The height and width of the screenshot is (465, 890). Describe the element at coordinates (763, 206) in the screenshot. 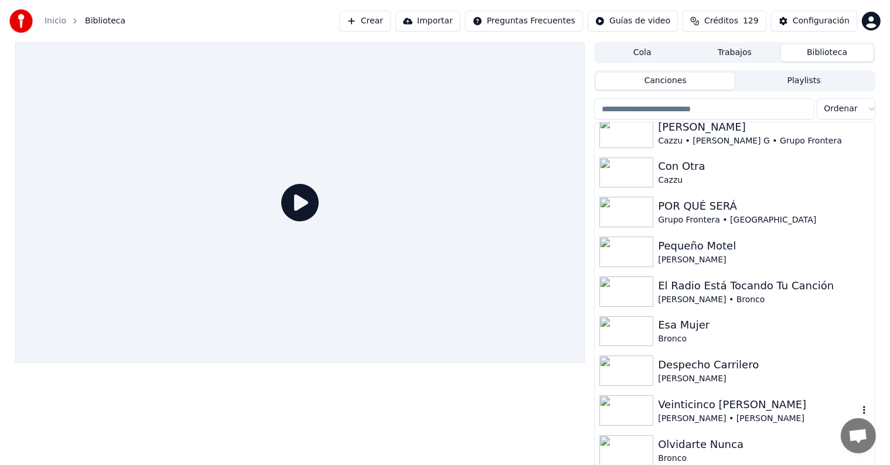

I see `div: POR QUÉ SERÁ` at that location.